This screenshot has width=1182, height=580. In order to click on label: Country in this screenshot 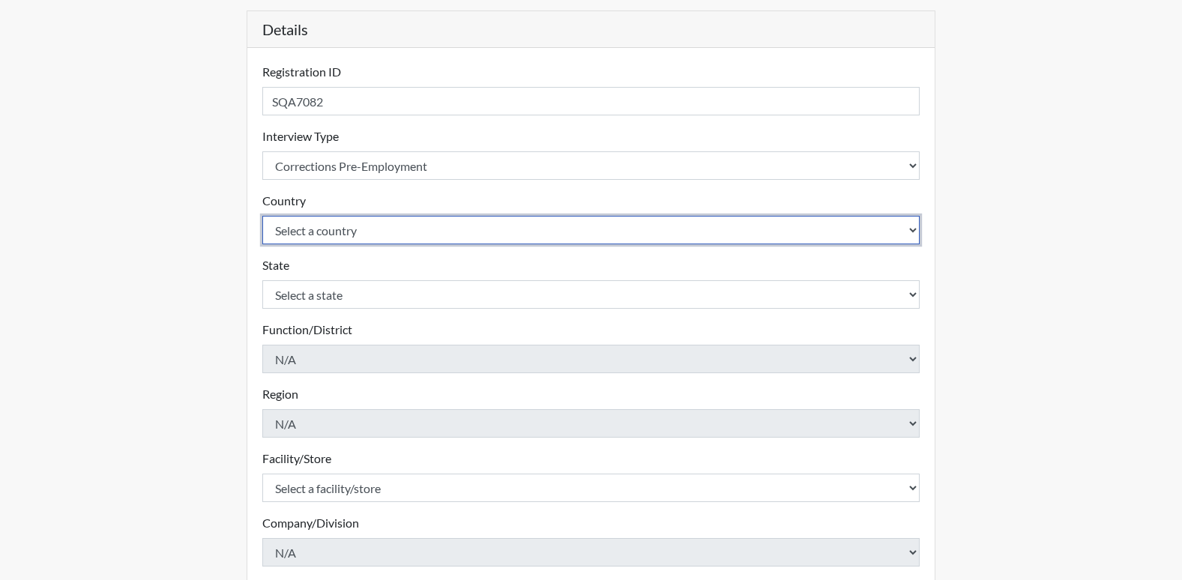, I will do `click(284, 201)`.